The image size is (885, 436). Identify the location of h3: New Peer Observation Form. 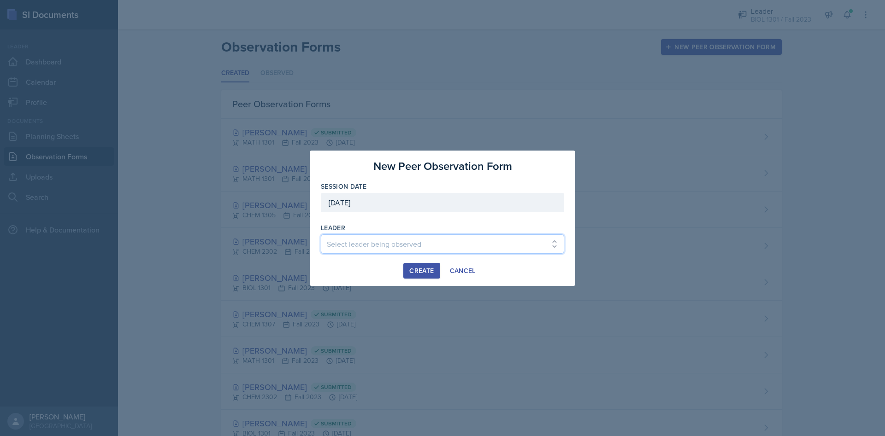
(442, 166).